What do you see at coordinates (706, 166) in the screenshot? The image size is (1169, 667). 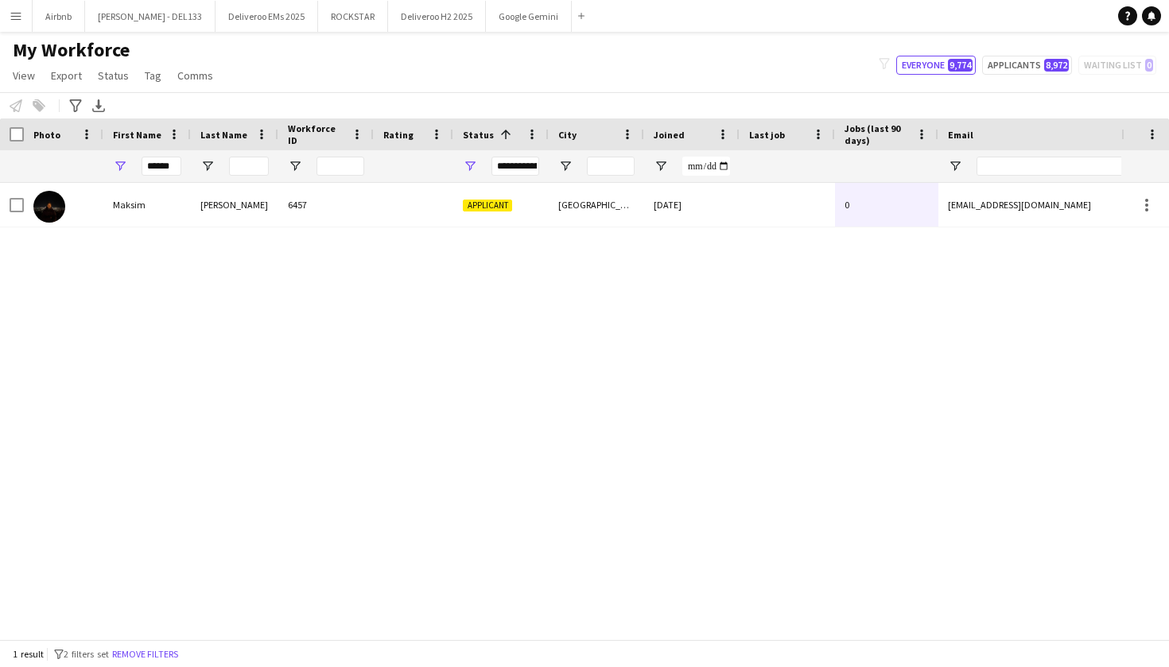 I see `input: Joined Filter Input` at bounding box center [706, 166].